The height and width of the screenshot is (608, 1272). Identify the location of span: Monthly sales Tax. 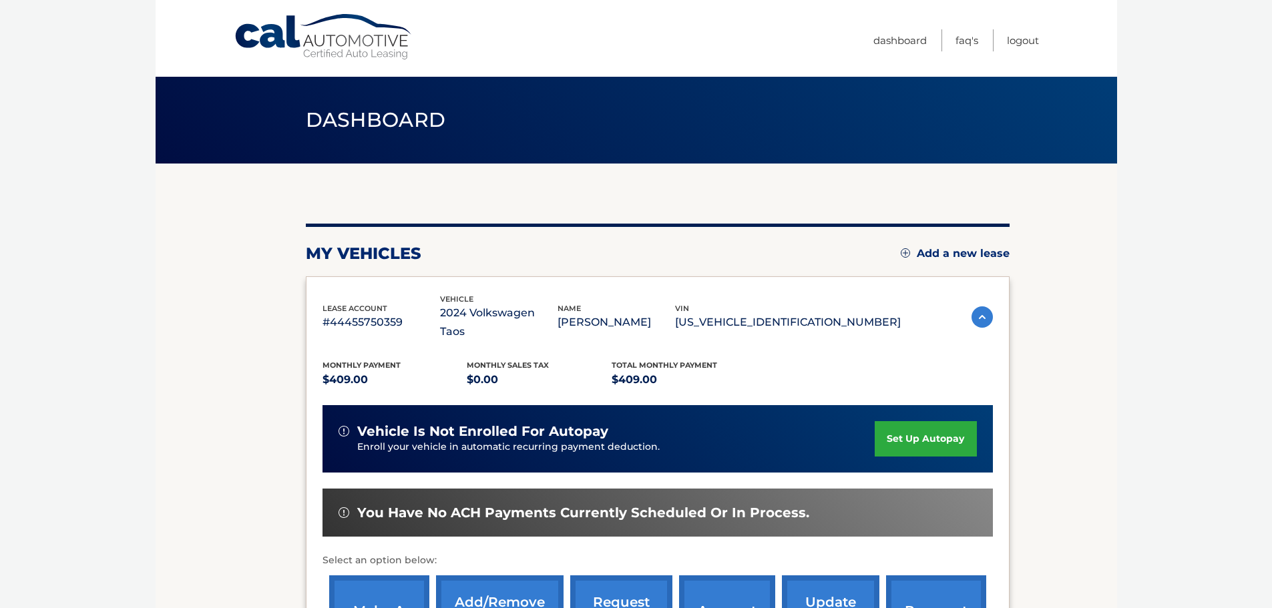
(507, 365).